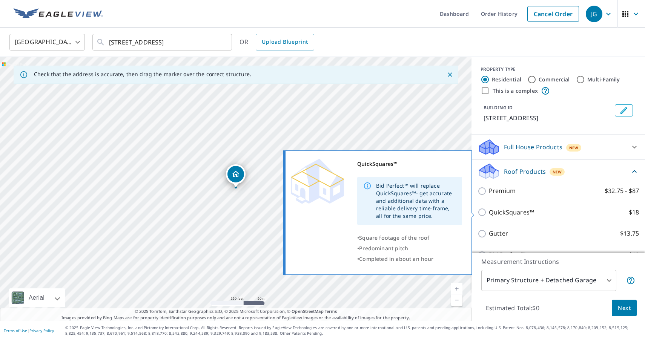  I want to click on div: Dropped pin, building 1, Residential property, 4164 Courtland Ter Rockford, IL 61109, so click(236, 176).